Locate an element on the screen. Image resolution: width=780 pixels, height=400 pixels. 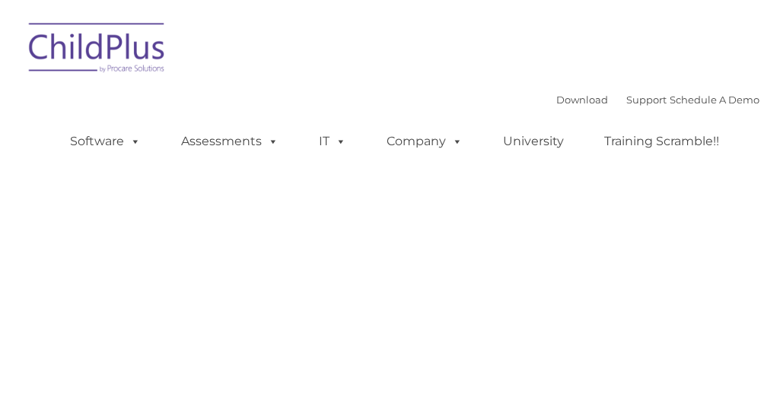
a: IT is located at coordinates (332, 142).